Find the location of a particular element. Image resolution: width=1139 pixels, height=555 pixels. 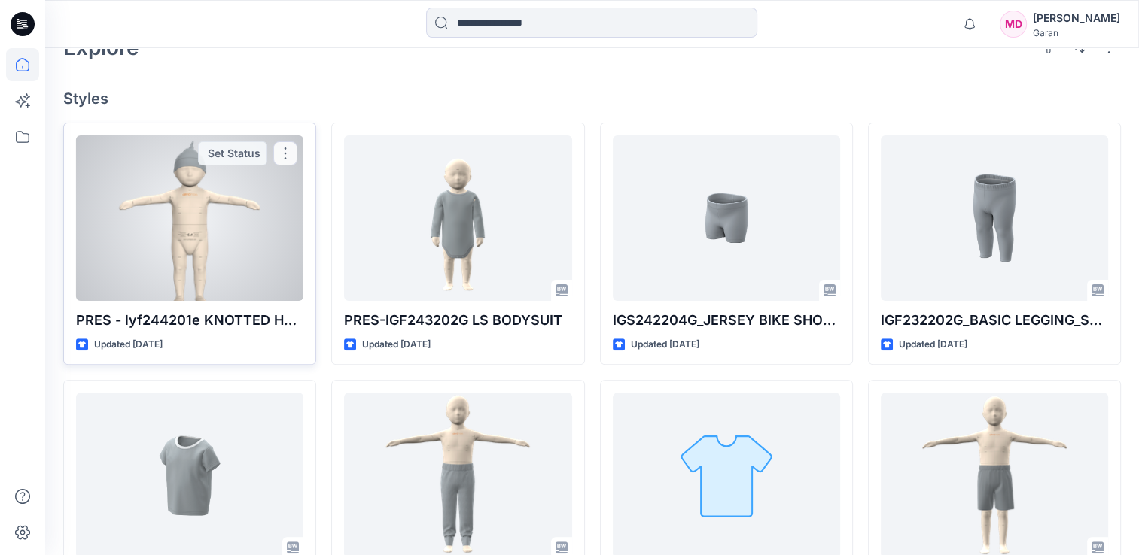

div: Garan is located at coordinates (1076, 32).